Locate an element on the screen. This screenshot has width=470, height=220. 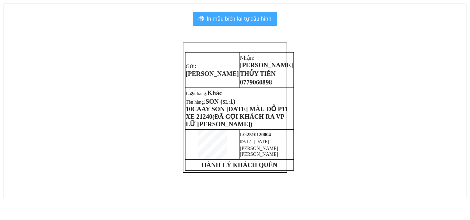
span: Gửi is located at coordinates (190, 66).